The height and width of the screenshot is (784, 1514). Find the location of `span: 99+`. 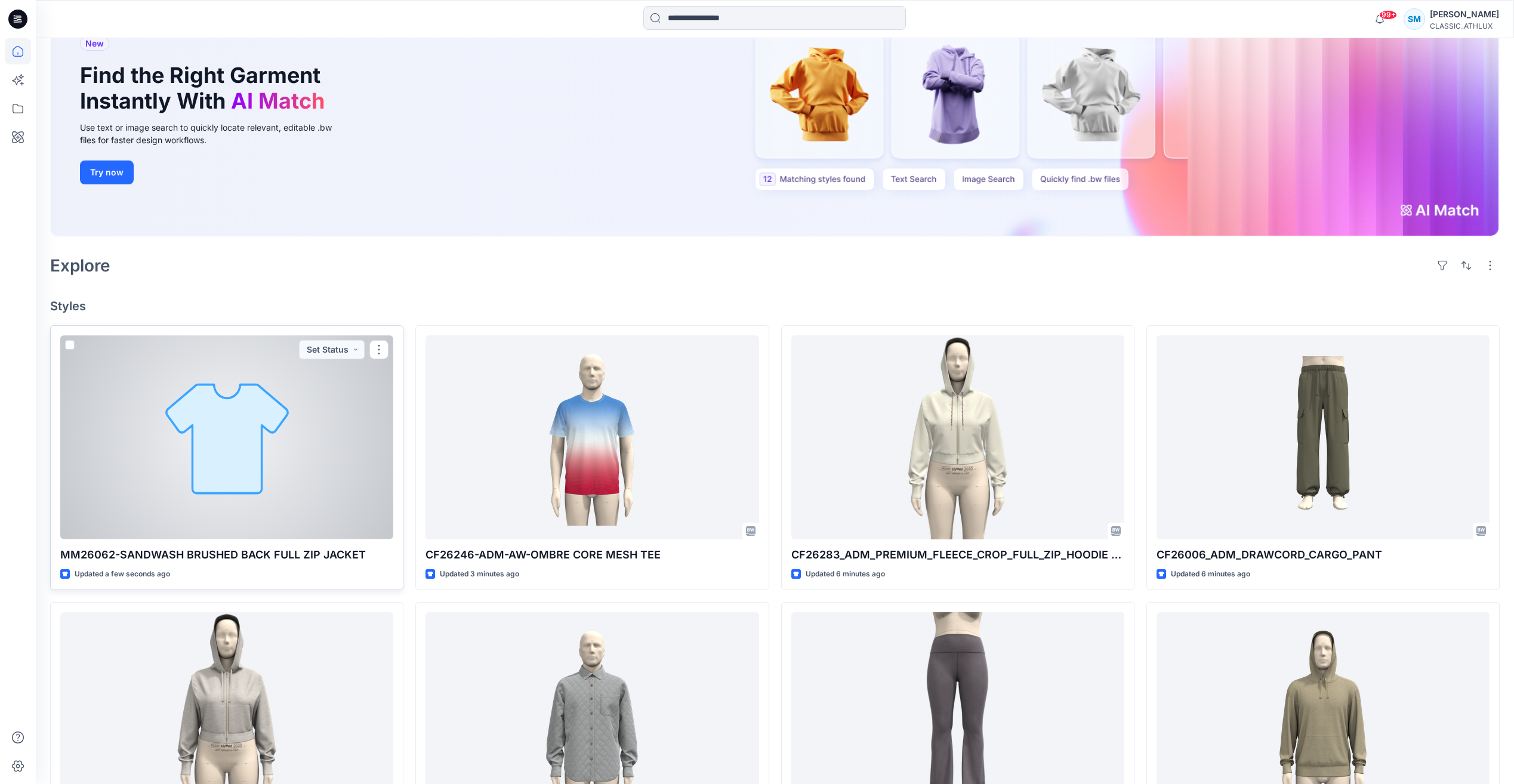

span: 99+ is located at coordinates (1387, 15).